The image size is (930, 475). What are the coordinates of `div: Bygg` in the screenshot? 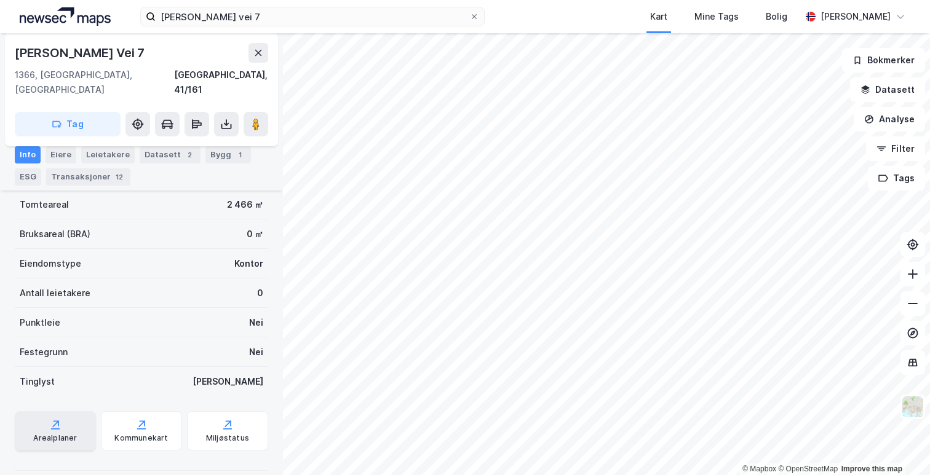 It's located at (228, 155).